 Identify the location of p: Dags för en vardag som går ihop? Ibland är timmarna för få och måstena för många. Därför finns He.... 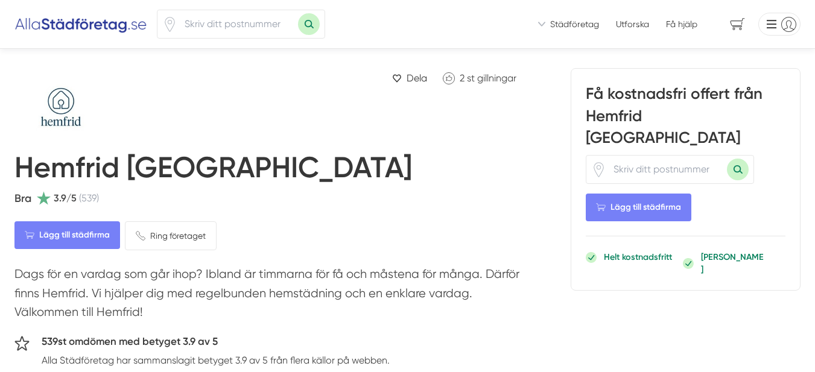
(269, 296).